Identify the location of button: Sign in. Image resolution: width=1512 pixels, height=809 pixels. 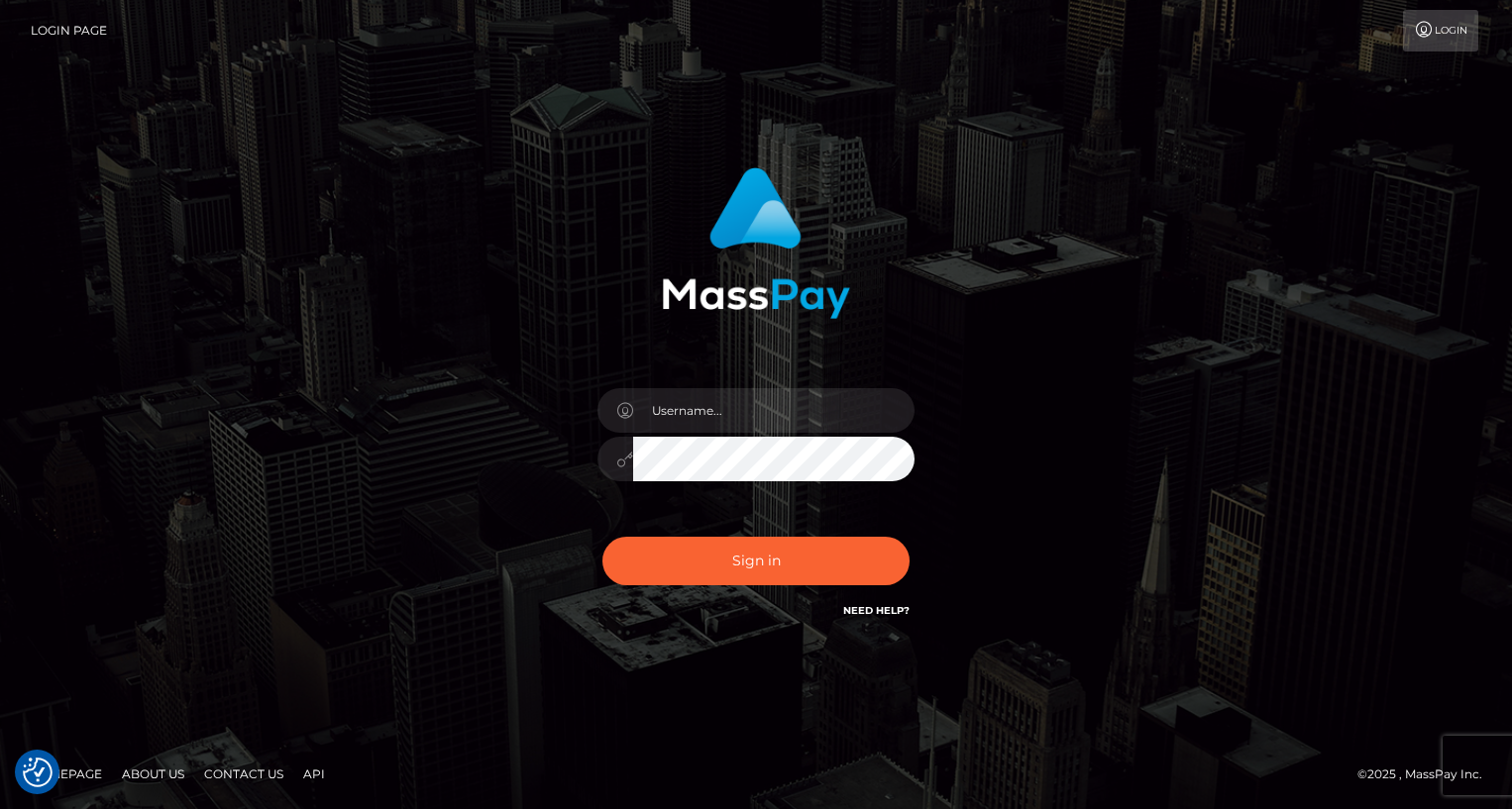
(756, 560).